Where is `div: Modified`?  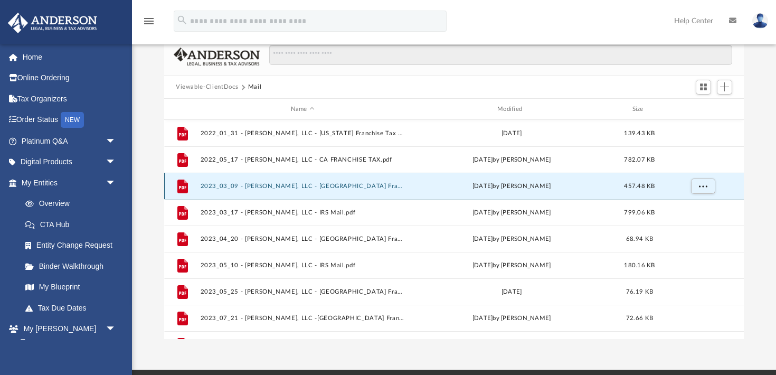 div: Modified is located at coordinates (512, 109).